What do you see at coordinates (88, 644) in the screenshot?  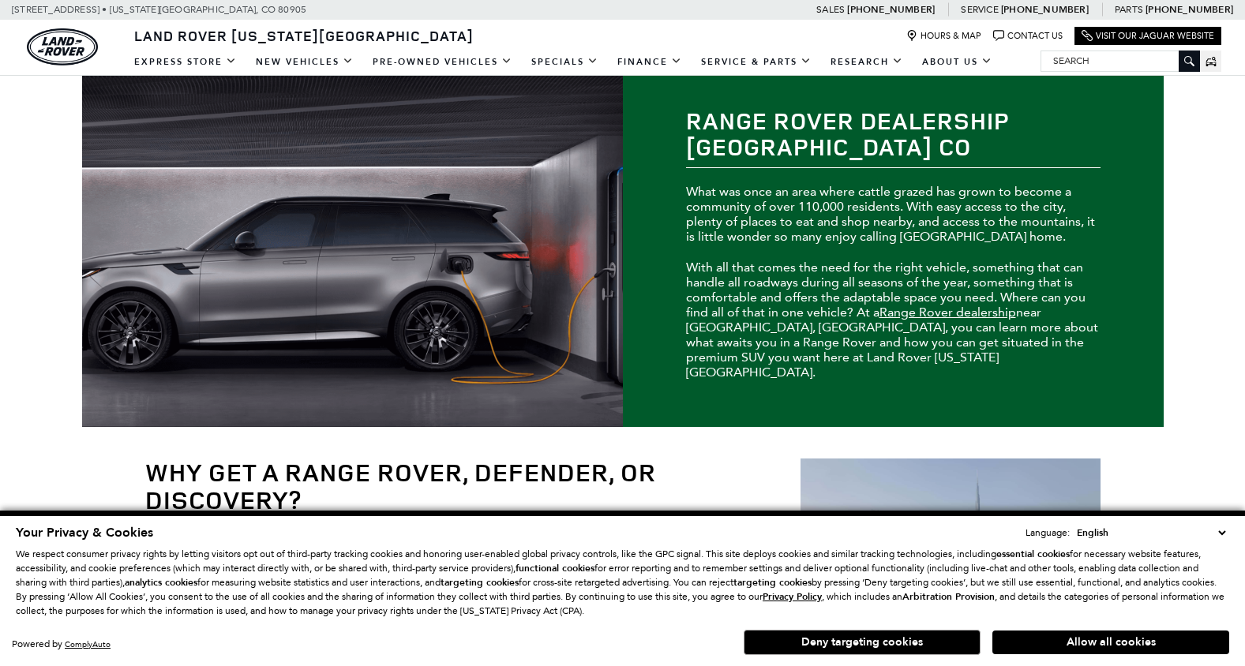 I see `a: ComplyAuto` at bounding box center [88, 644].